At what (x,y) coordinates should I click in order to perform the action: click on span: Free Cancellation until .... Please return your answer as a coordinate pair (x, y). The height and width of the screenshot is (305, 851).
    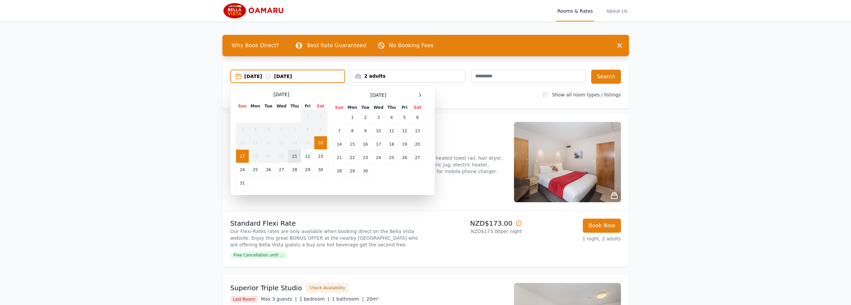
    Looking at the image, I should click on (258, 255).